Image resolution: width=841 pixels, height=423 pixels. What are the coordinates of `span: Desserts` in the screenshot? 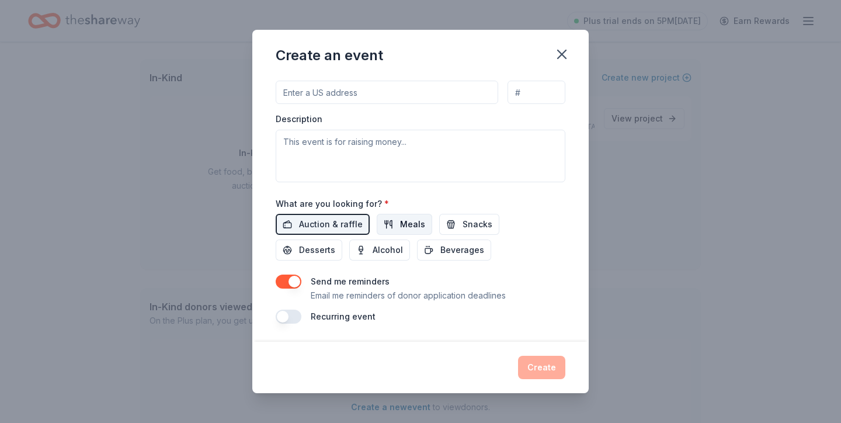 It's located at (317, 250).